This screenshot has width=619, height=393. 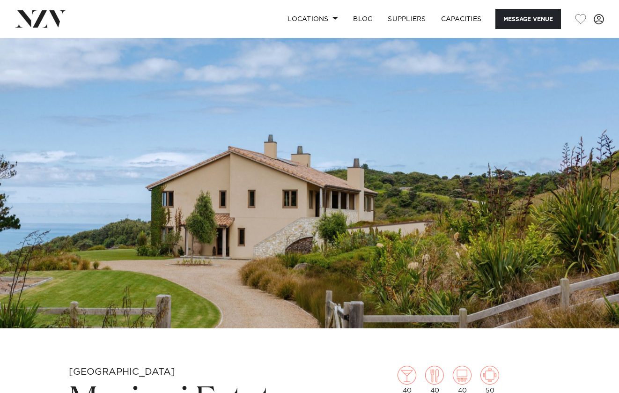 What do you see at coordinates (40, 19) in the screenshot?
I see `img: nzv-logo.png` at bounding box center [40, 19].